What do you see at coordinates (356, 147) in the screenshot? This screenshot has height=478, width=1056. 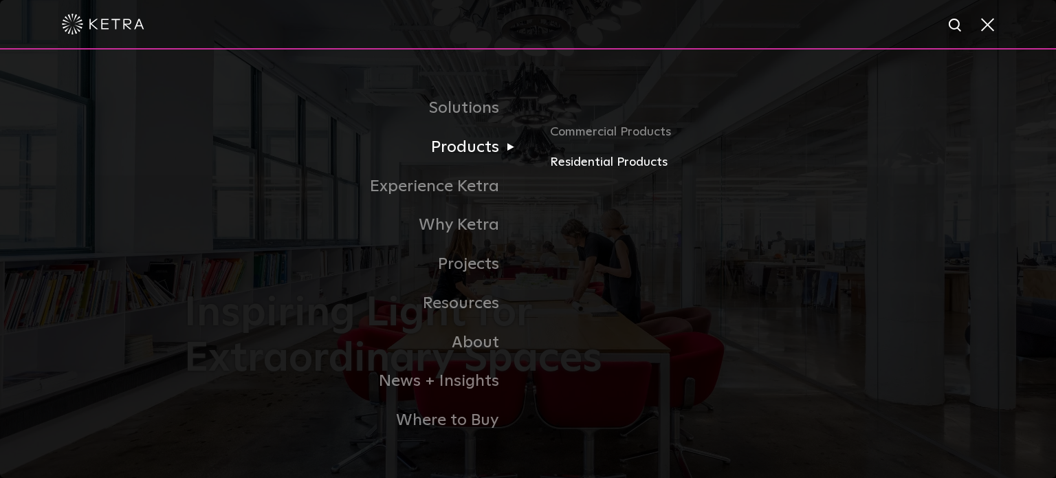 I see `a: Products` at bounding box center [356, 147].